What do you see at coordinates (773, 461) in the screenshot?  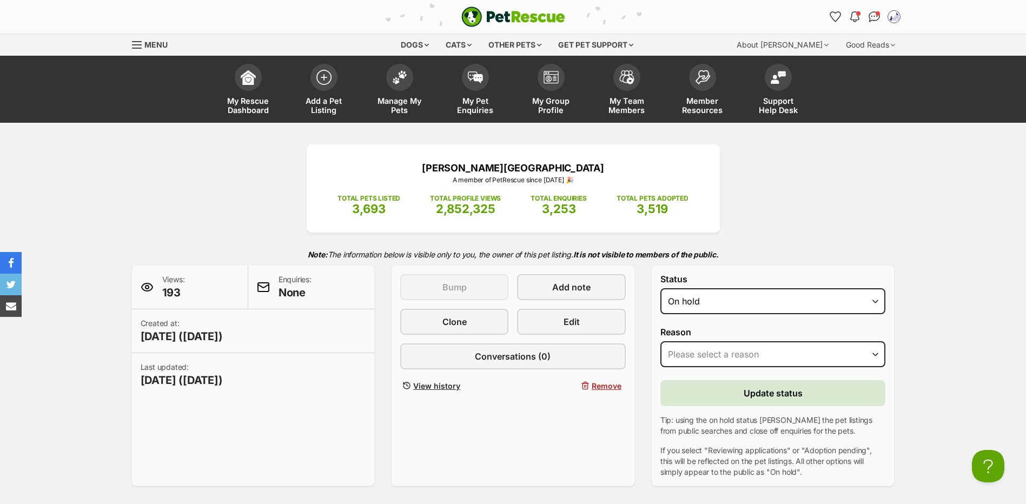 I see `p: If you select "Reviewing applications" or "Adoption pending", this will be reflected on the pet l...` at bounding box center [773, 461].